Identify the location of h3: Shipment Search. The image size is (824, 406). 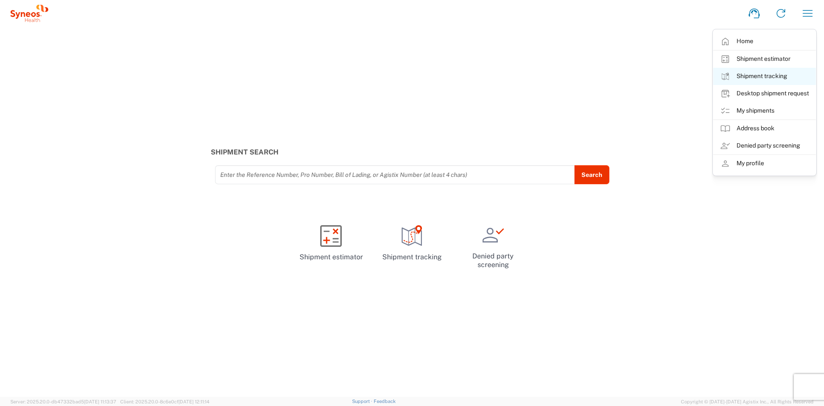
(412, 152).